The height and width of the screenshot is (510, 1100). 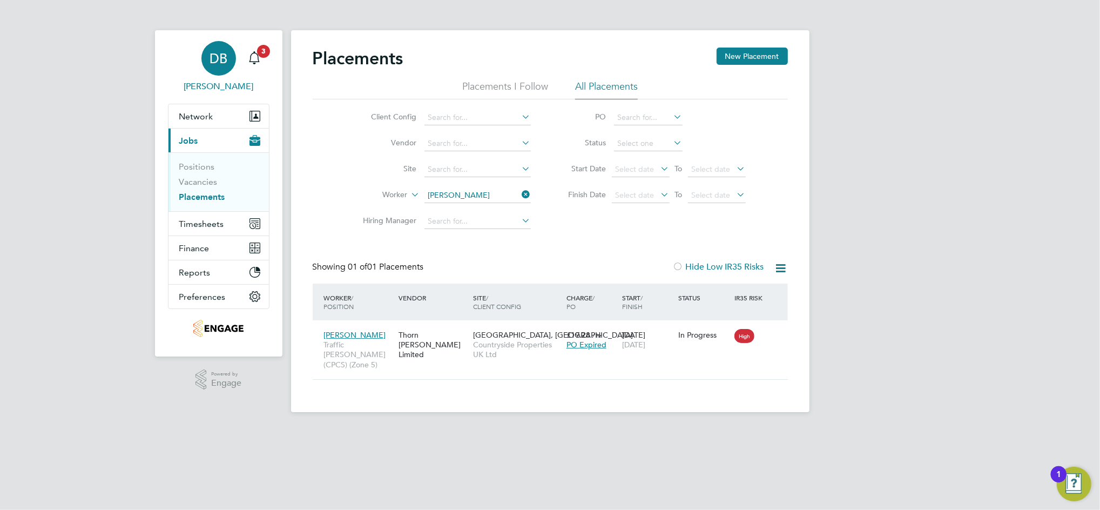 I want to click on span: 01 of, so click(x=358, y=267).